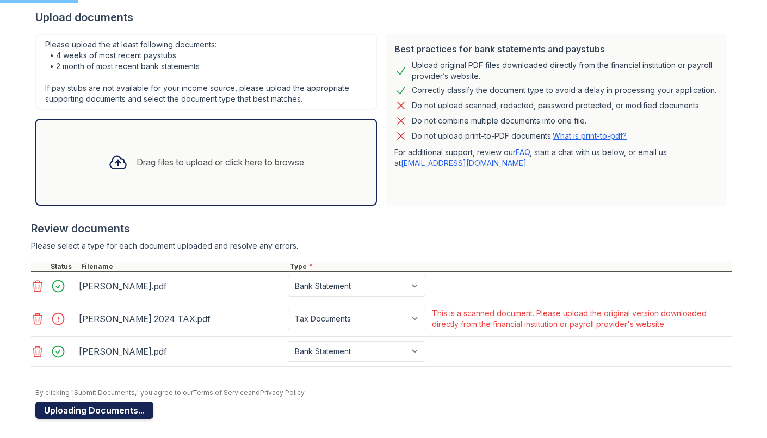 The width and height of the screenshot is (767, 438). What do you see at coordinates (64, 267) in the screenshot?
I see `div: Status` at bounding box center [64, 267].